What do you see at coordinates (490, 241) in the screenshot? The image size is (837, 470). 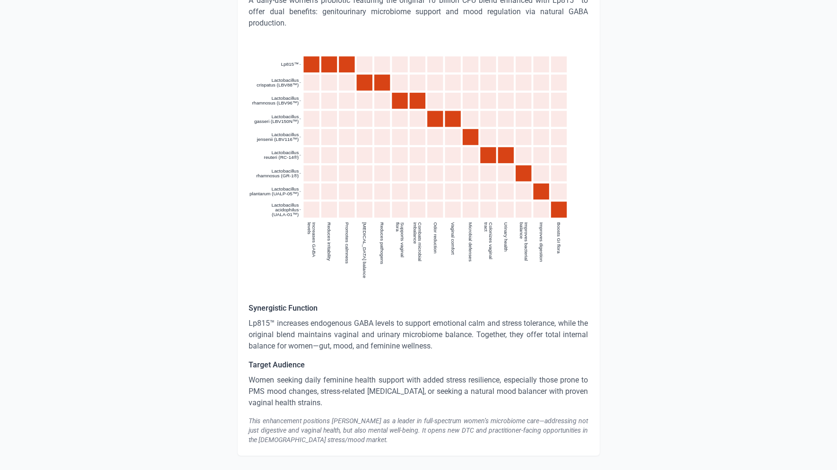 I see `tspan: Colonizes vaginal` at bounding box center [490, 241].